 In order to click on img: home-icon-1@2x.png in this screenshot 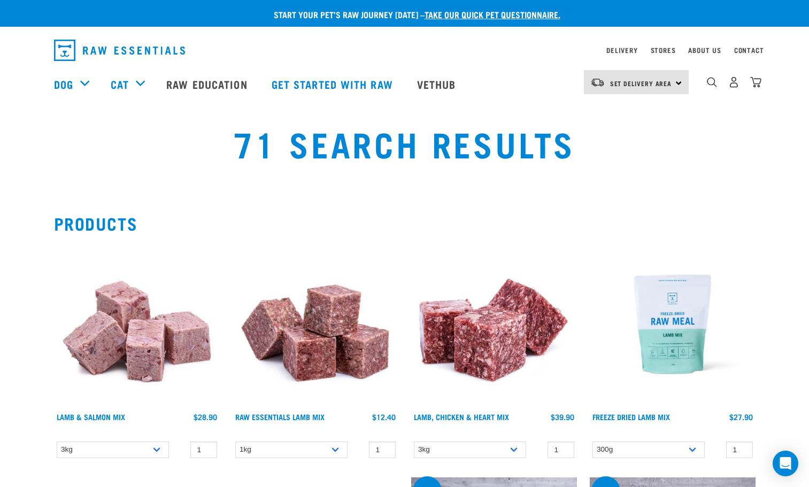, I will do `click(712, 82)`.